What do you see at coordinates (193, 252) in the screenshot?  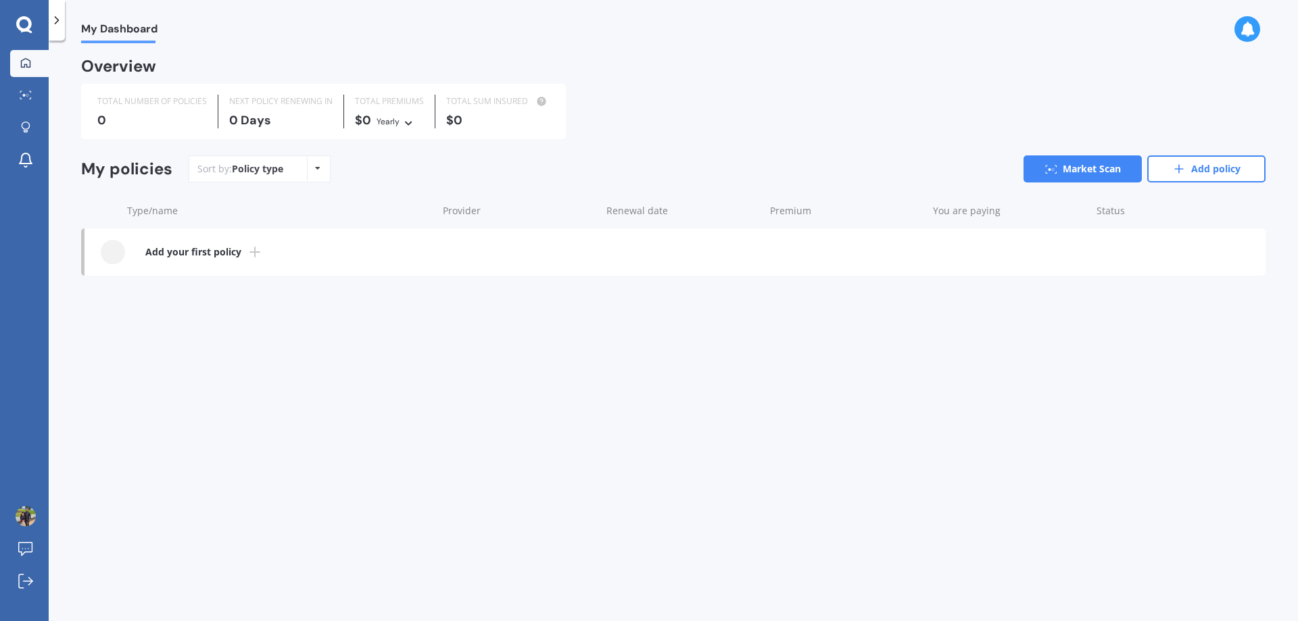 I see `b: Add your first policy` at bounding box center [193, 252].